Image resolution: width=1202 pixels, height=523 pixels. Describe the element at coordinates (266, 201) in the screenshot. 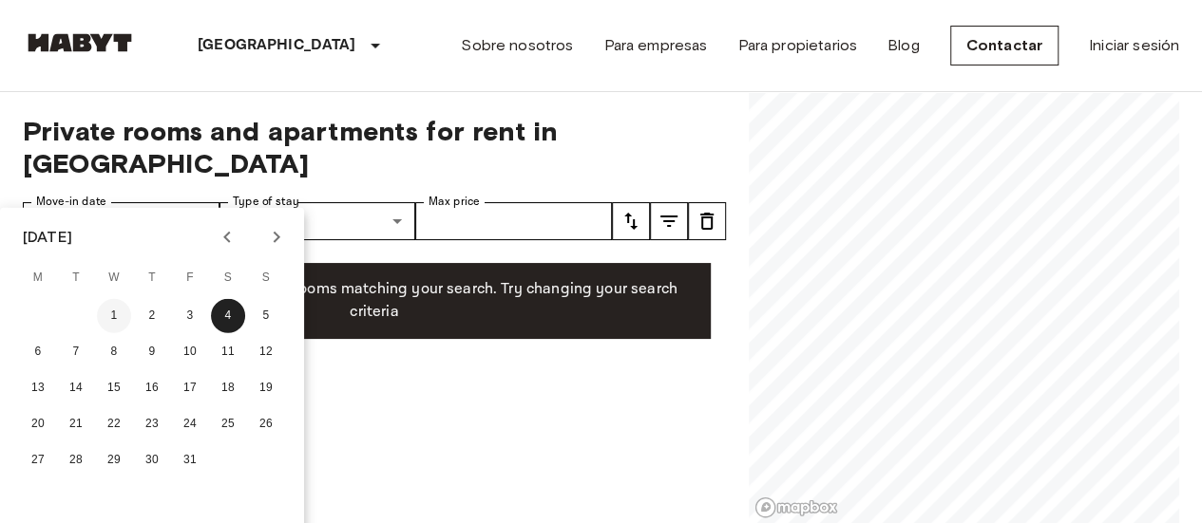

I see `label: Type of stay` at that location.